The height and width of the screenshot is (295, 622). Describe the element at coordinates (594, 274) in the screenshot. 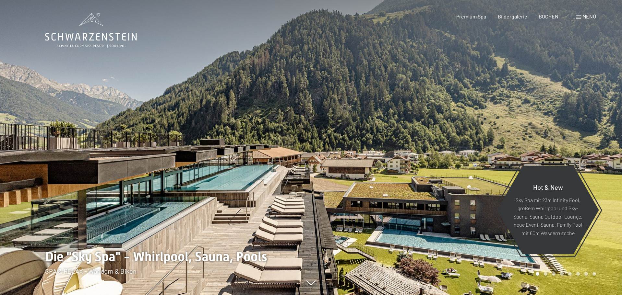

I see `div: Carousel Page 8` at that location.